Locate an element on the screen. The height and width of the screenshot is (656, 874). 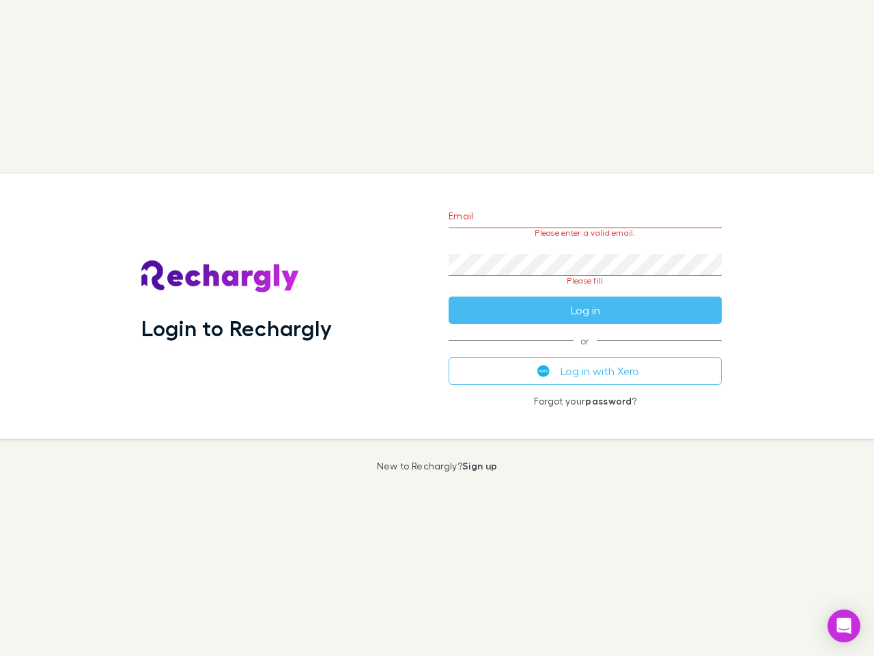
a: password is located at coordinates (609, 400).